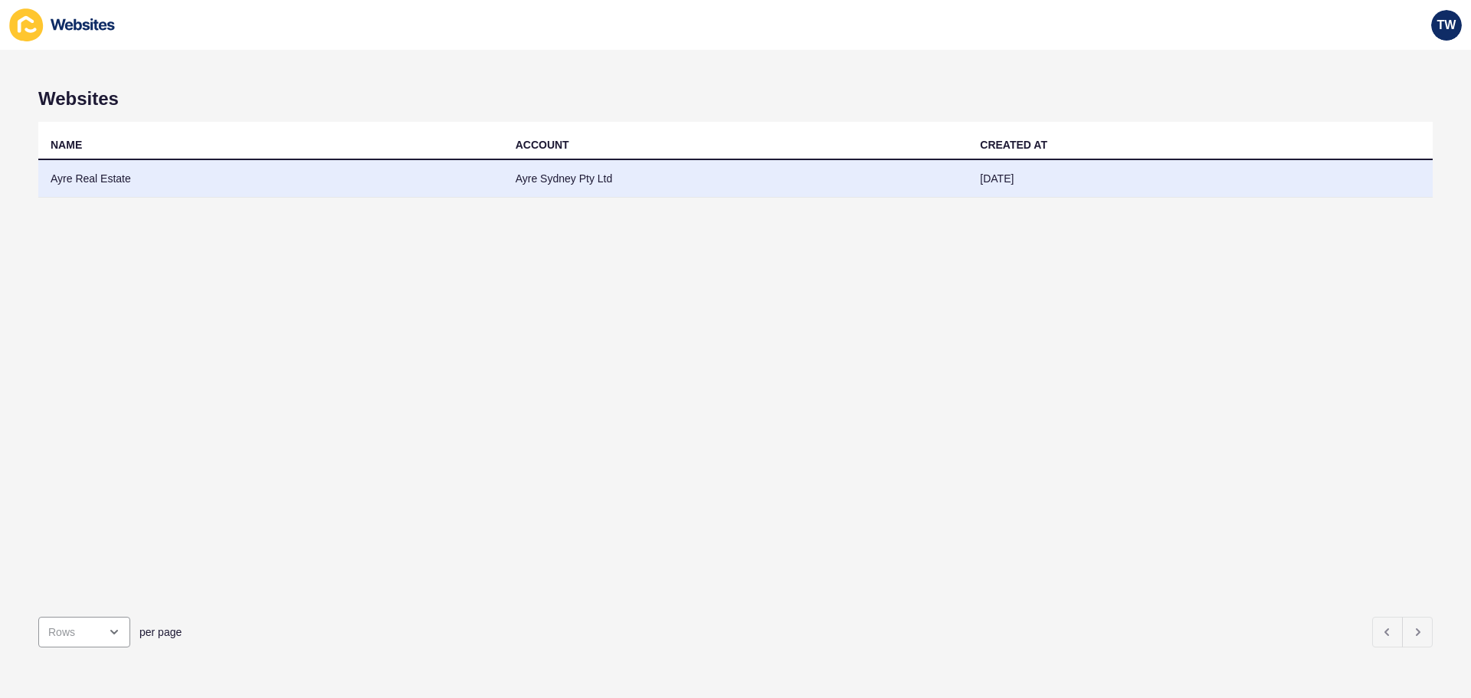 The width and height of the screenshot is (1471, 698). Describe the element at coordinates (1014, 145) in the screenshot. I see `div: CREATED AT` at that location.